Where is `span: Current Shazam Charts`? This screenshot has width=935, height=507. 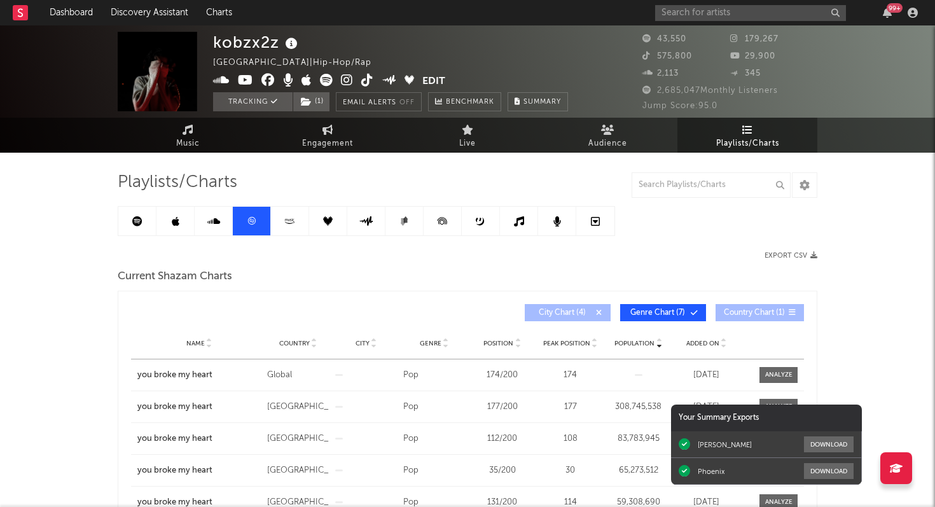
span: Current Shazam Charts is located at coordinates (175, 277).